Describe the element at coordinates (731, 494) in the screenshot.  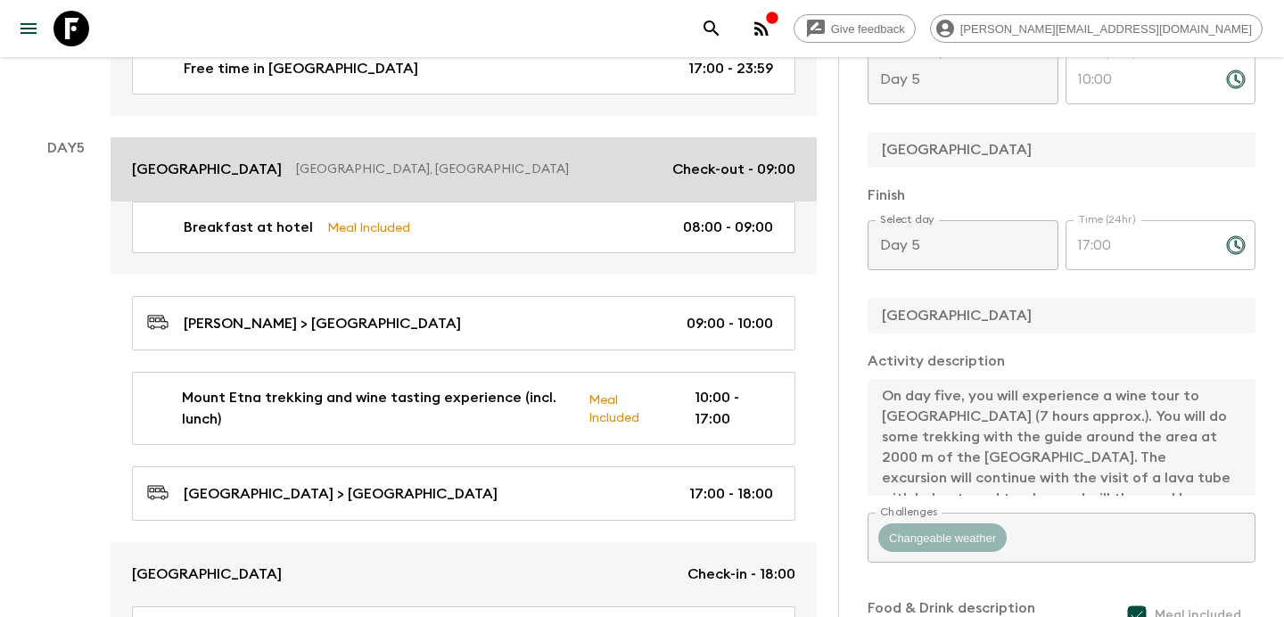
I see `p: 17:00 - 18:00` at that location.